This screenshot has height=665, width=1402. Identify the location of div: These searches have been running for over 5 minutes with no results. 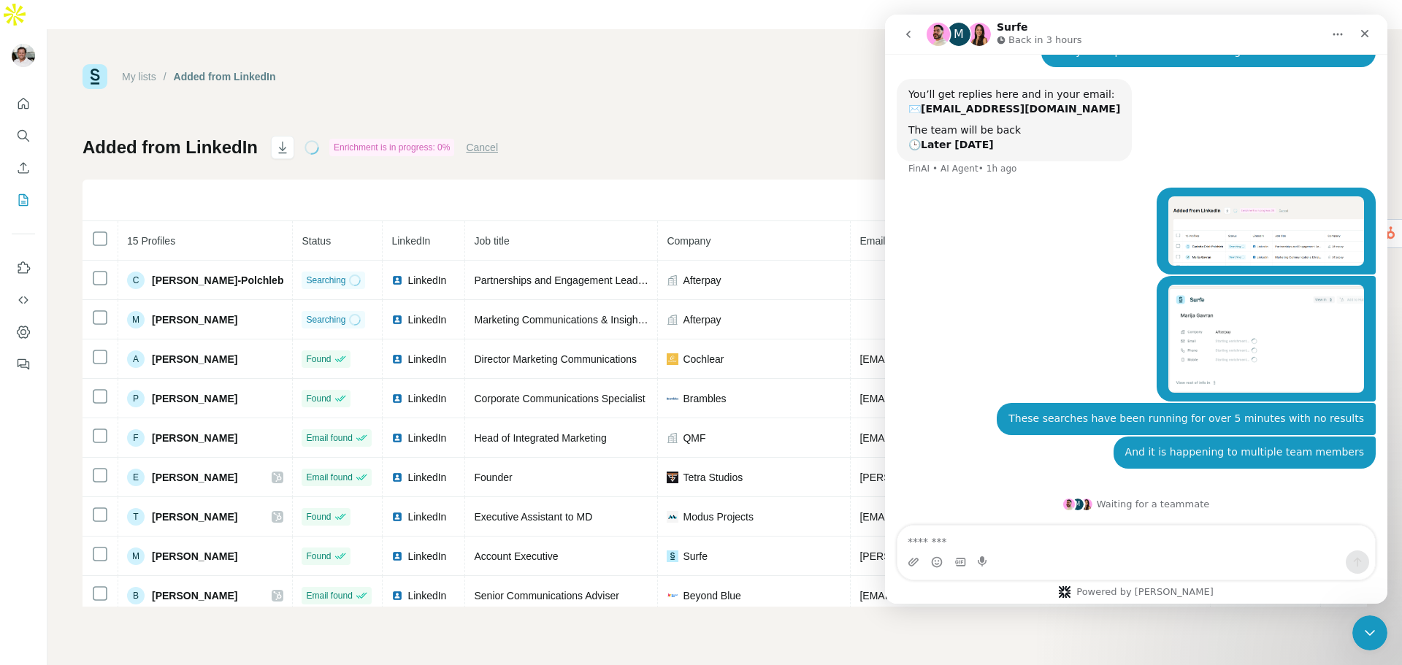
(301, 405).